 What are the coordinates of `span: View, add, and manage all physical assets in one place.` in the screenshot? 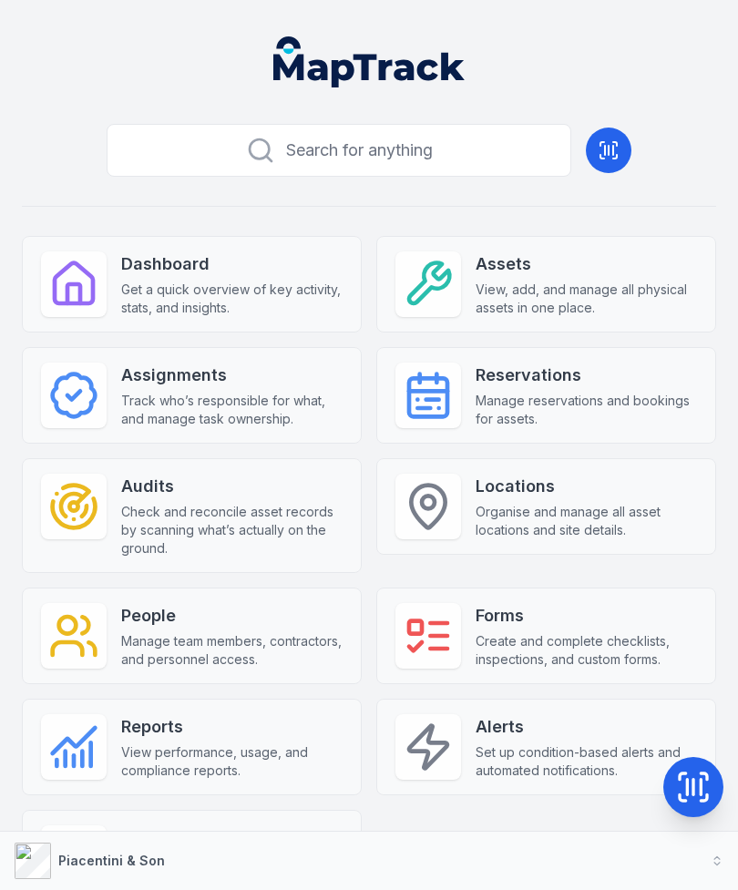 It's located at (586, 299).